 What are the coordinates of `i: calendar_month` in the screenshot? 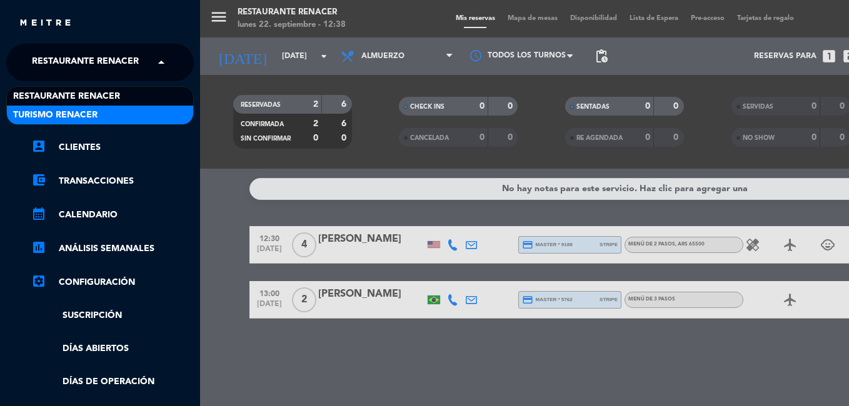 It's located at (39, 214).